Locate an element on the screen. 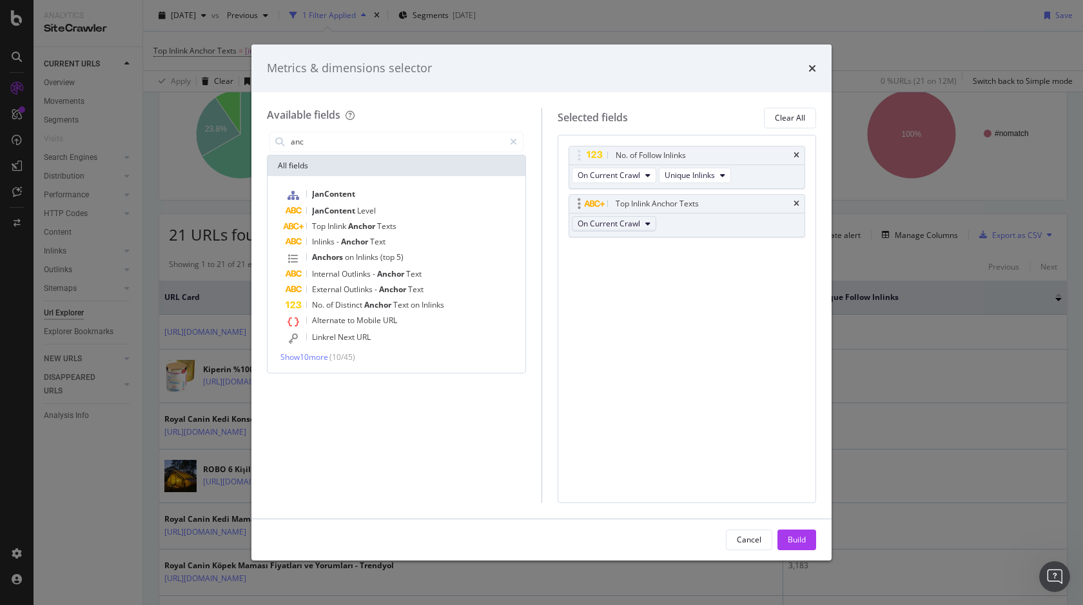  button: Unique Inlinks is located at coordinates (695, 175).